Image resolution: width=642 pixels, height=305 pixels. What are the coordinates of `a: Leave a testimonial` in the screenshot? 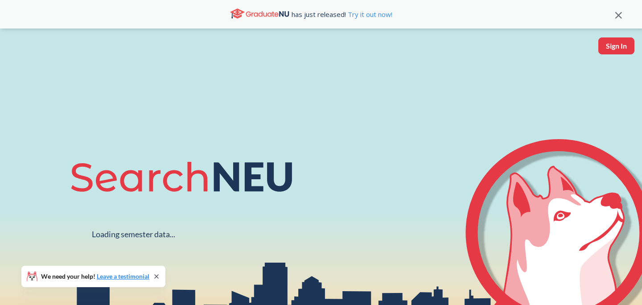 It's located at (123, 276).